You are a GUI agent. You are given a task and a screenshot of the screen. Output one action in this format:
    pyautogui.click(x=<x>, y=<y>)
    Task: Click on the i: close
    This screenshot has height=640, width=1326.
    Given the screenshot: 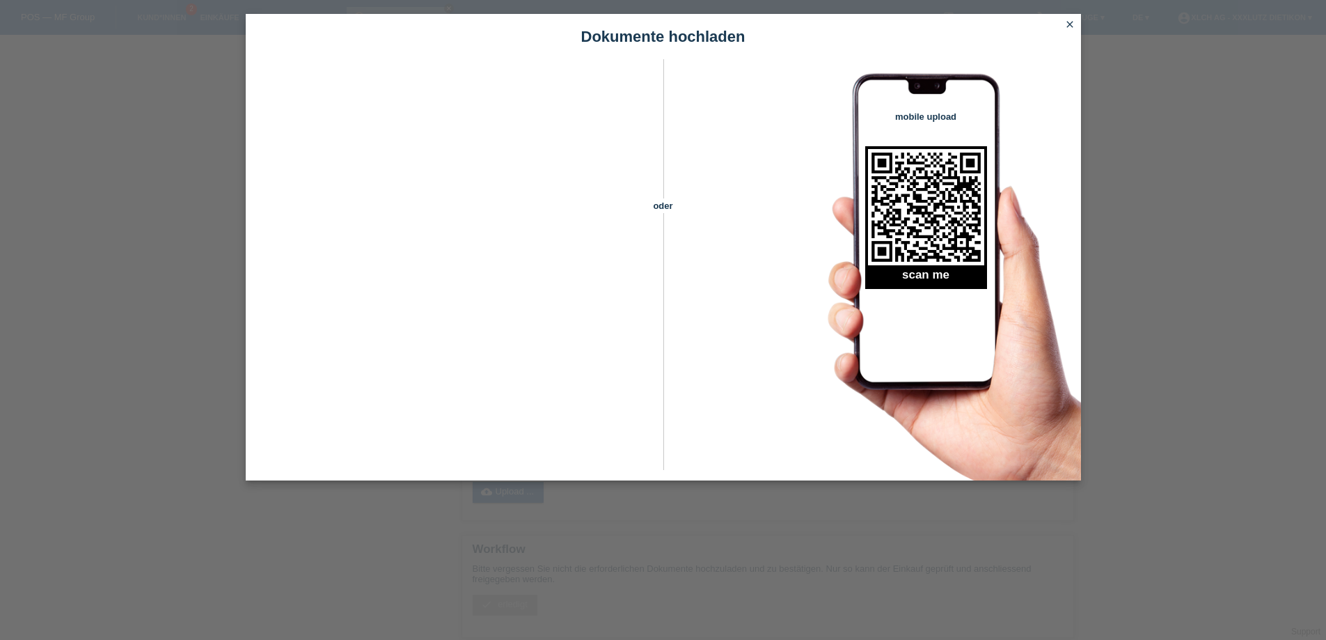 What is the action you would take?
    pyautogui.click(x=1070, y=24)
    